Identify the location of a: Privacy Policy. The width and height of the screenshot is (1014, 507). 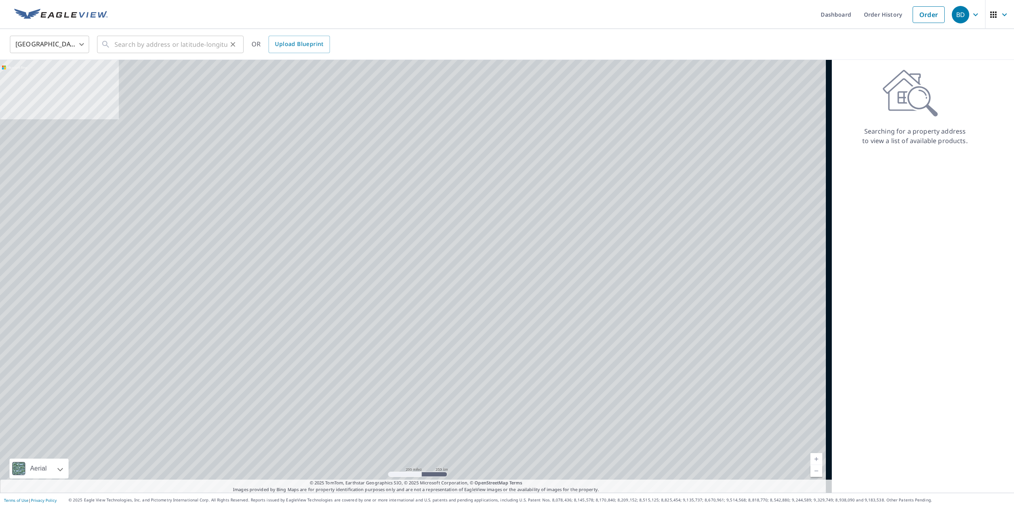
(44, 500).